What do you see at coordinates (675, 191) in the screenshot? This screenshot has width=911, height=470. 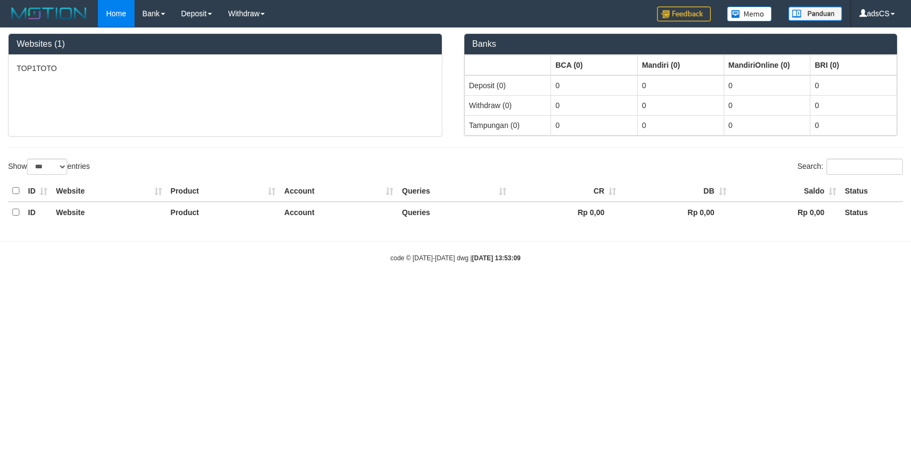 I see `th: DB` at bounding box center [675, 191].